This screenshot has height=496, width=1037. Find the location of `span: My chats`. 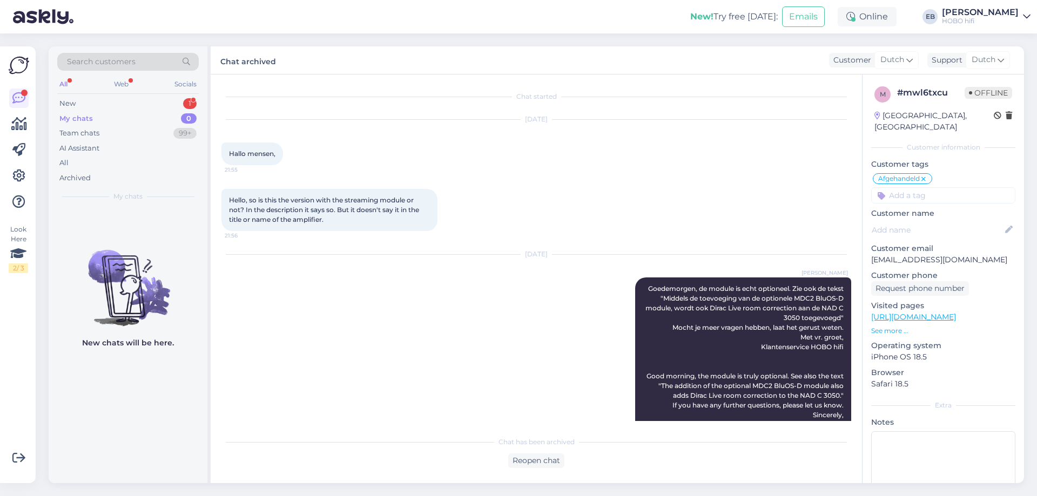

span: My chats is located at coordinates (128, 197).